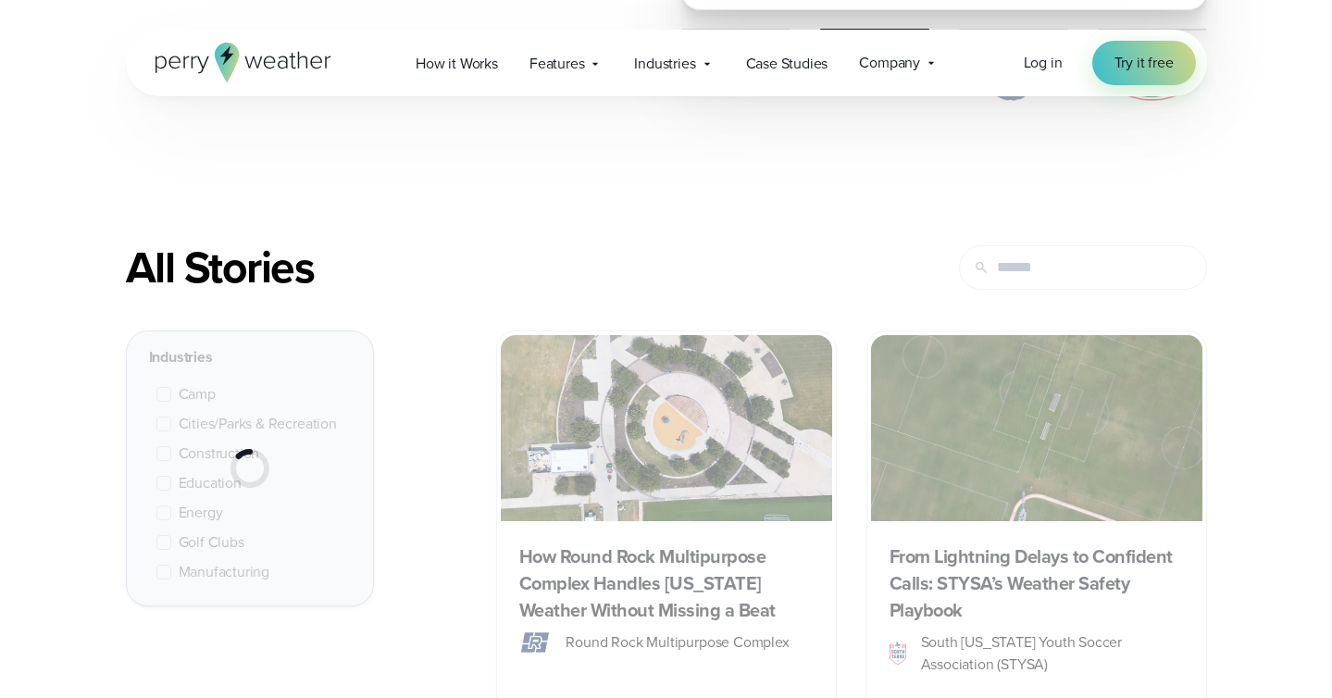 The height and width of the screenshot is (698, 1332). What do you see at coordinates (1144, 63) in the screenshot?
I see `span: Try it free` at bounding box center [1144, 63].